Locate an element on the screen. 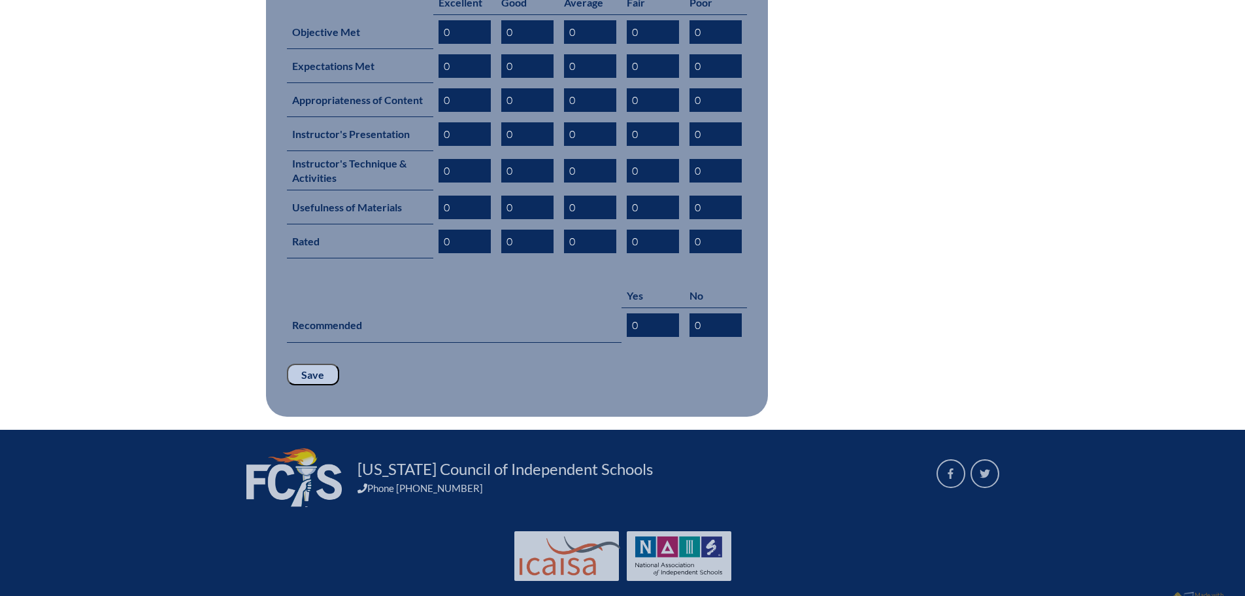 The width and height of the screenshot is (1245, 596). th: Instructor's Technique & Activities is located at coordinates (360, 171).